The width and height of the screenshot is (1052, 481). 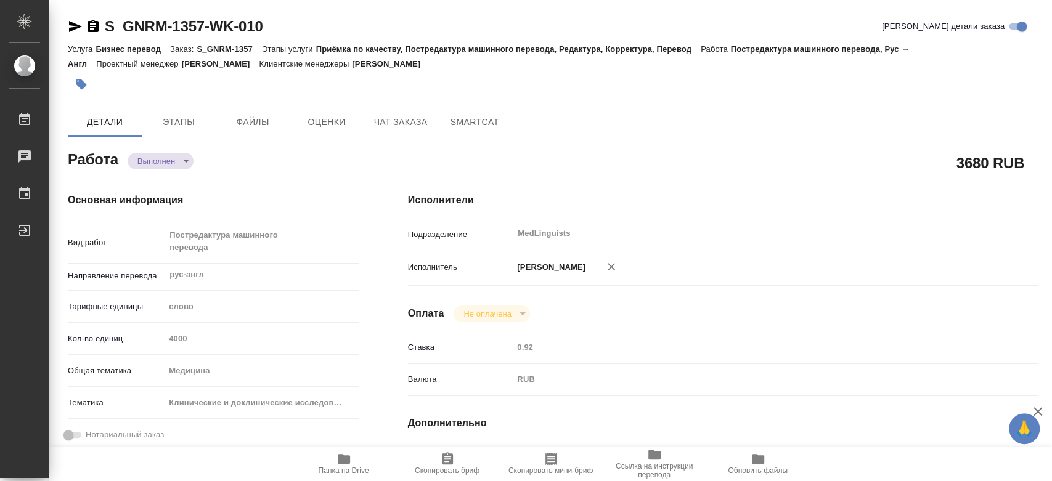 I want to click on button: Скопировать ссылку, so click(x=93, y=26).